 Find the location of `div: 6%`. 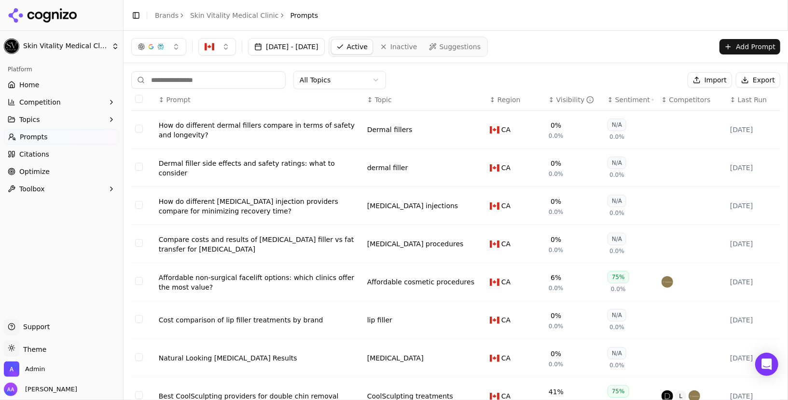

div: 6% is located at coordinates (556, 278).